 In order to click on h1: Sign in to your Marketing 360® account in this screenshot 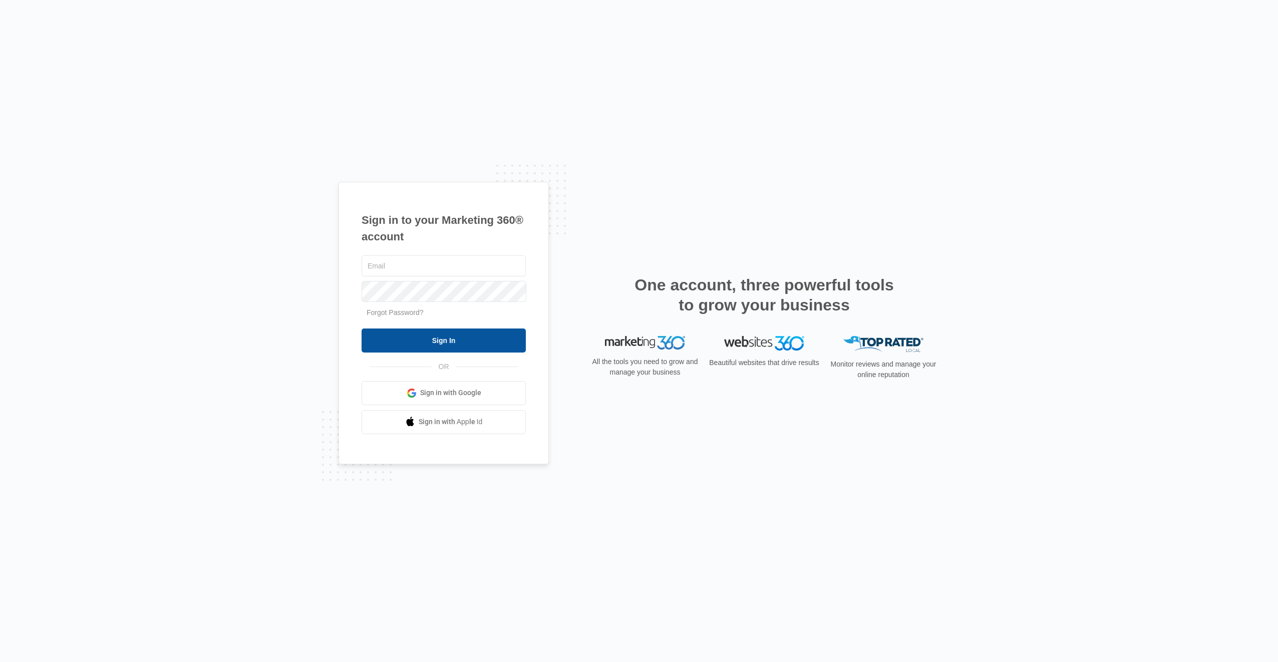, I will do `click(444, 228)`.